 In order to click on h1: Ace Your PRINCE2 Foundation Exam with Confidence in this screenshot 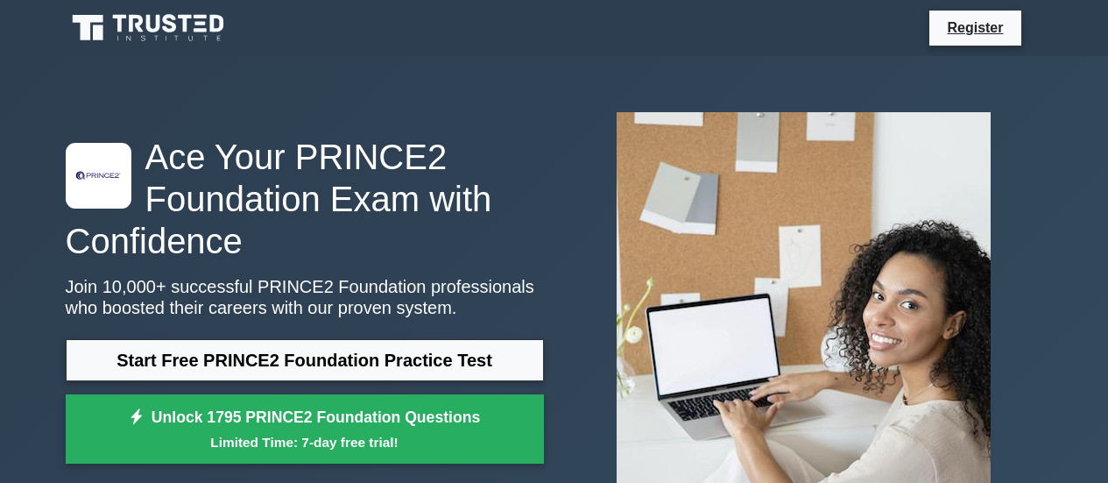, I will do `click(305, 199)`.